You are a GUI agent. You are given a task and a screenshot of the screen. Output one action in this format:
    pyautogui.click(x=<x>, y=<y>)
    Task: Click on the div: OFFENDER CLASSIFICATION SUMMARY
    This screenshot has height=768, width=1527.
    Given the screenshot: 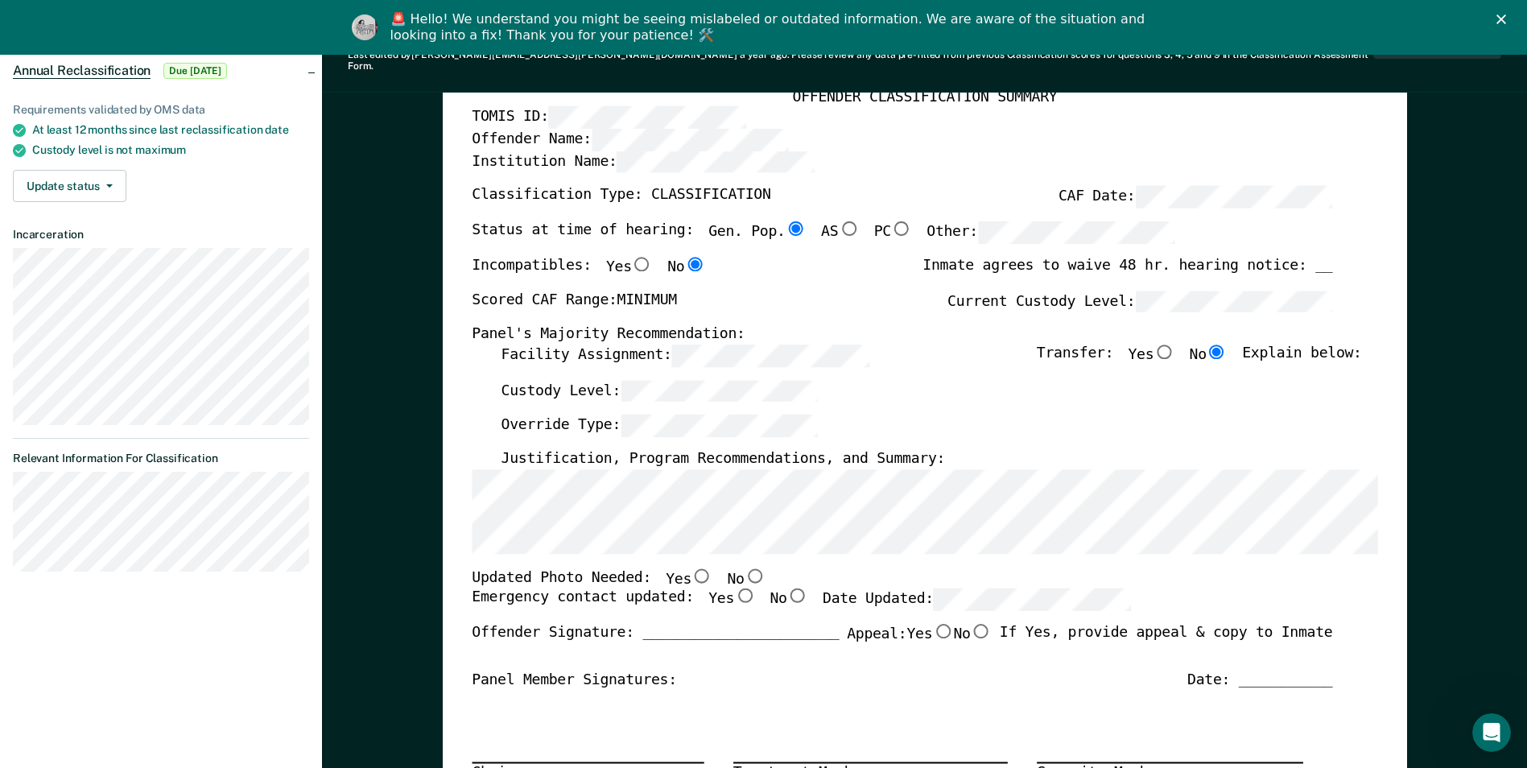 What is the action you would take?
    pyautogui.click(x=924, y=97)
    